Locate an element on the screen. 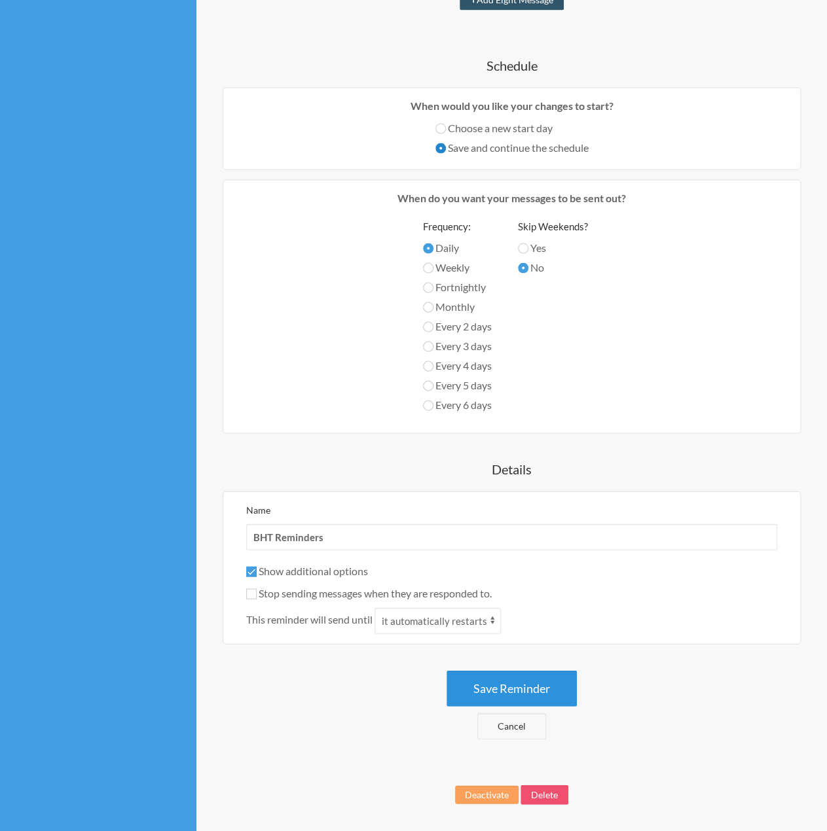 This screenshot has width=827, height=831. button: Save Reminder is located at coordinates (511, 688).